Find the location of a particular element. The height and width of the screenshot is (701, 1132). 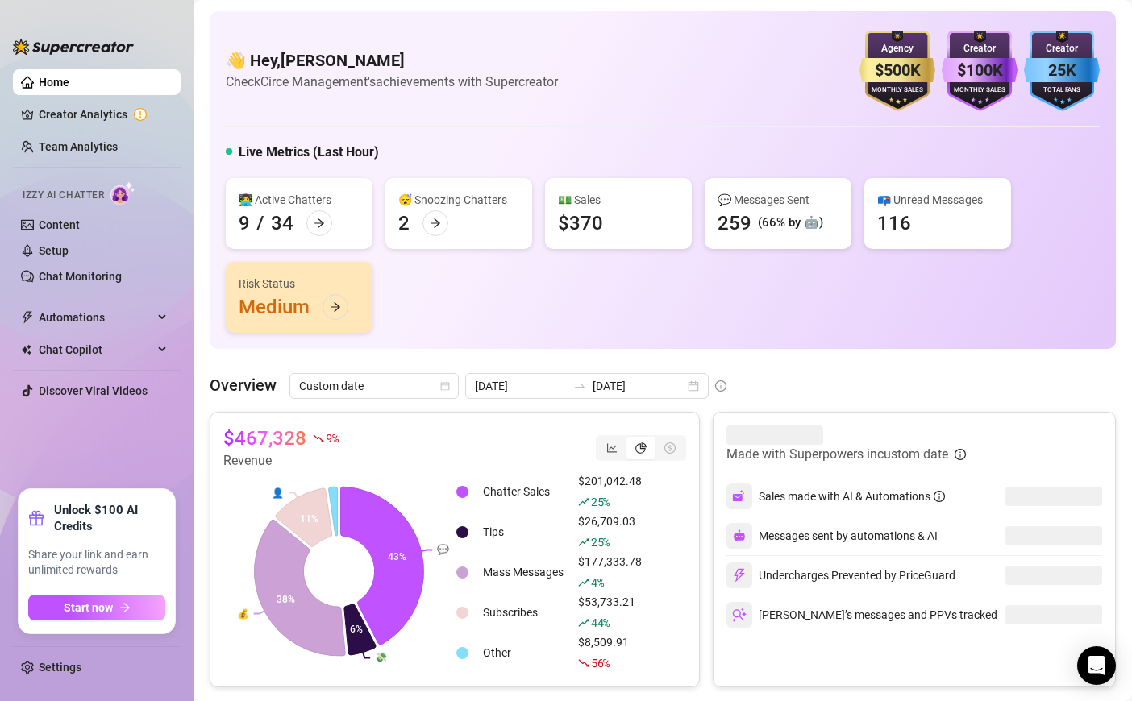

span: gift is located at coordinates (36, 518).